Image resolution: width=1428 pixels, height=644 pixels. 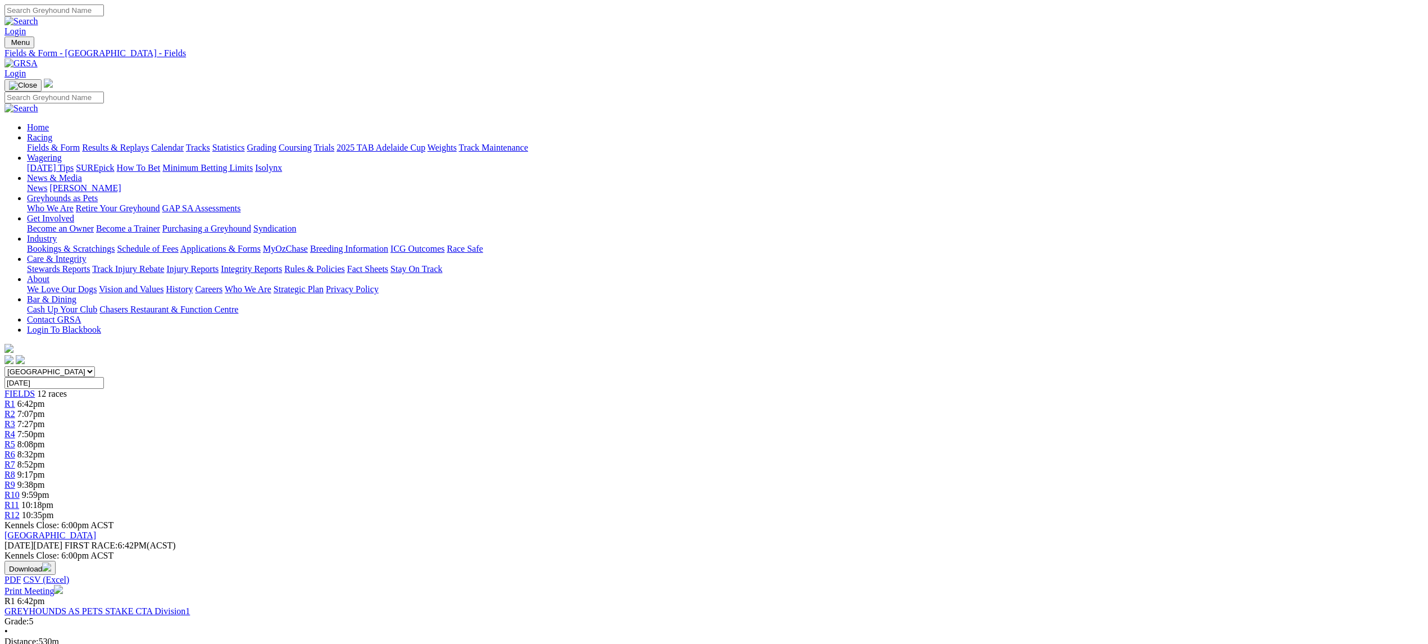 What do you see at coordinates (714, 556) in the screenshot?
I see `div: Kennels Close: 6:00pm ACST` at bounding box center [714, 556].